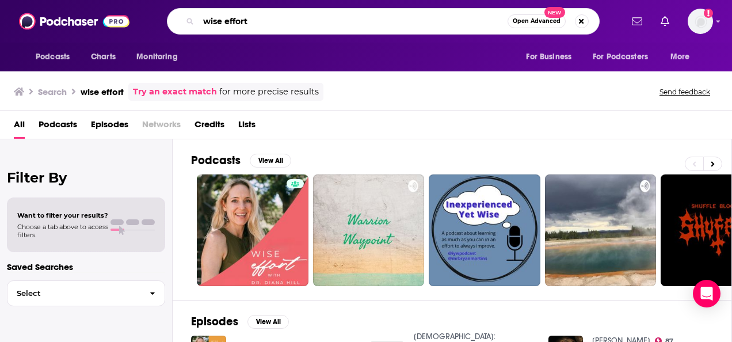  Describe the element at coordinates (86, 266) in the screenshot. I see `p: Saved Searches` at that location.